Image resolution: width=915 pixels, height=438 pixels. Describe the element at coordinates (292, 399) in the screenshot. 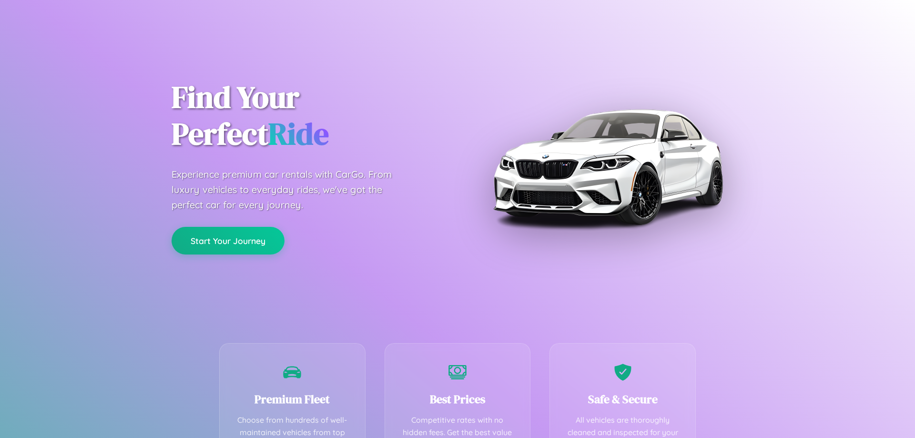

I see `h3: Premium Fleet` at that location.